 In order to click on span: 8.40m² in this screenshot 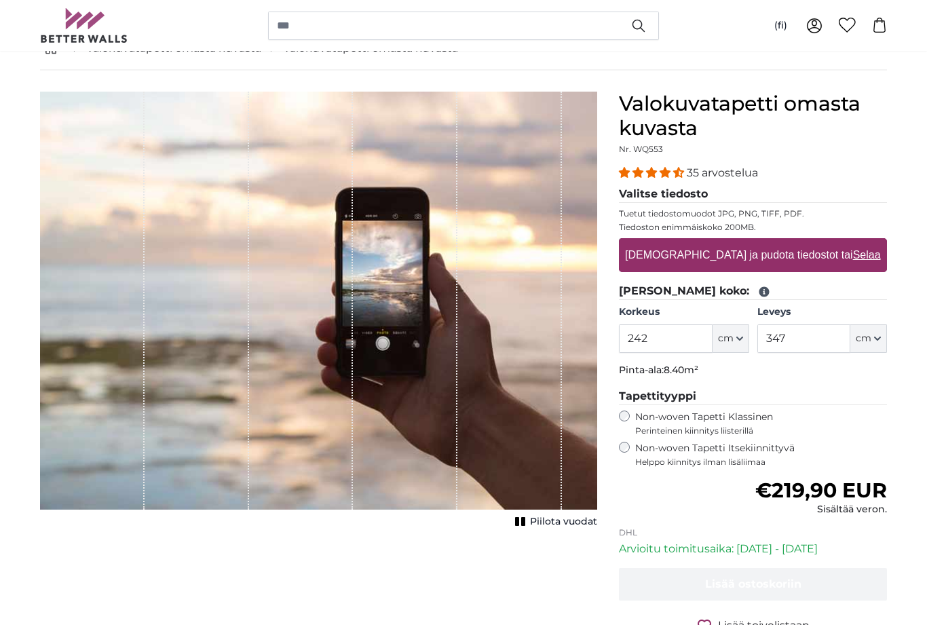, I will do `click(680, 370)`.